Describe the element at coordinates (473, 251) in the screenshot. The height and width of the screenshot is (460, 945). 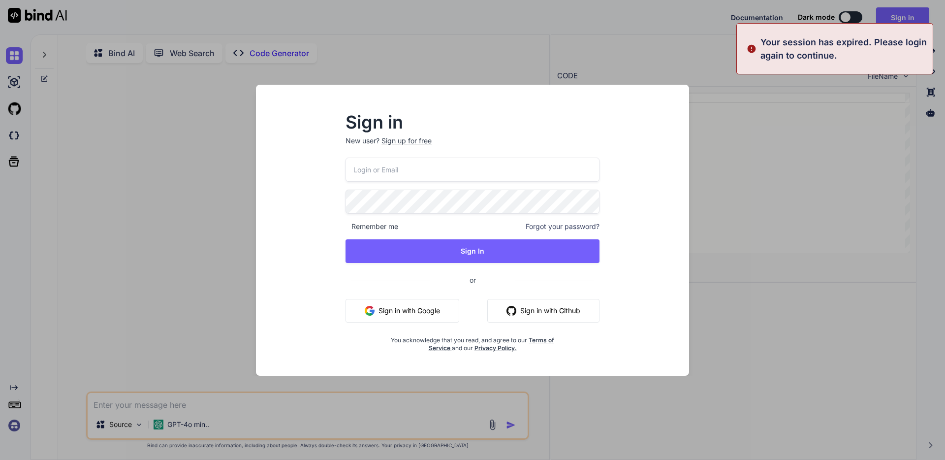
I see `button: Sign In` at that location.